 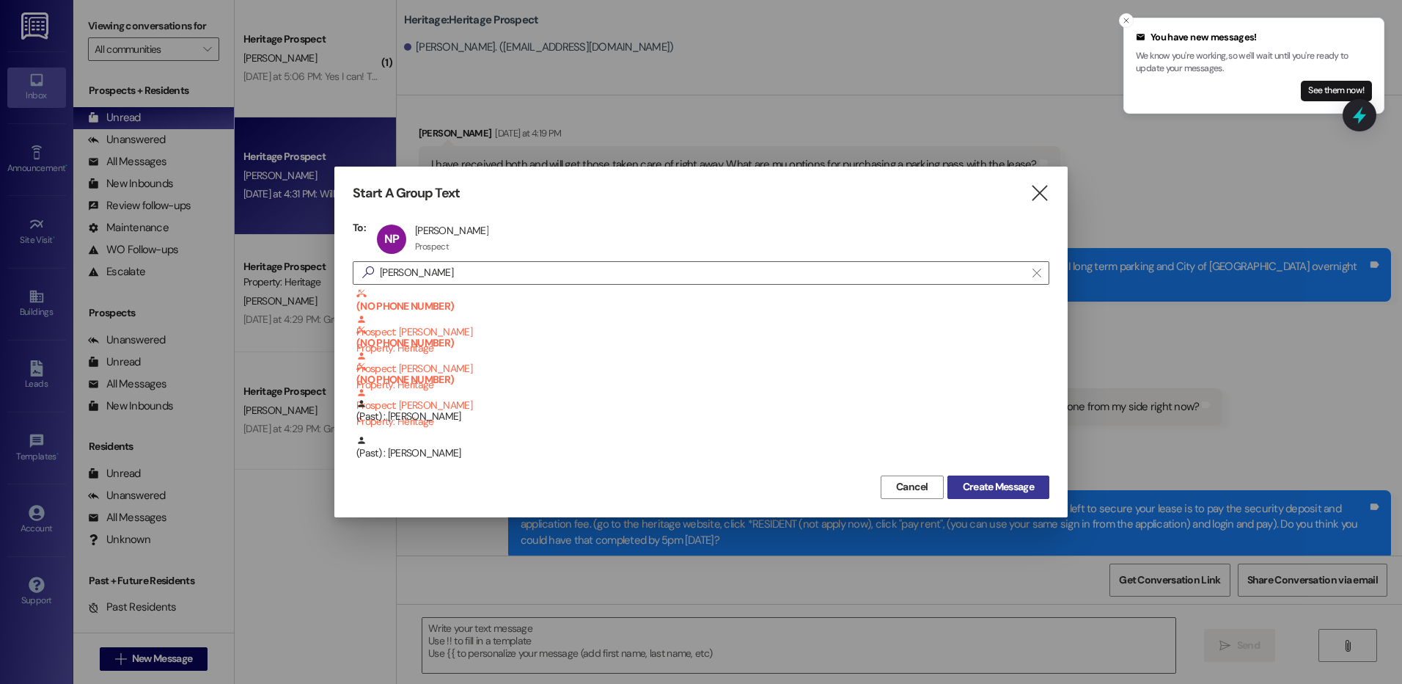 I want to click on span: NP, so click(x=392, y=238).